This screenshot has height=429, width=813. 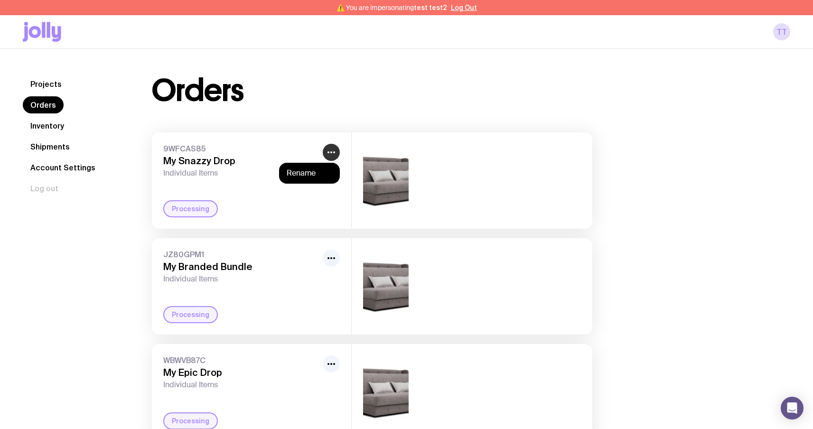 I want to click on a: Orders, so click(x=43, y=105).